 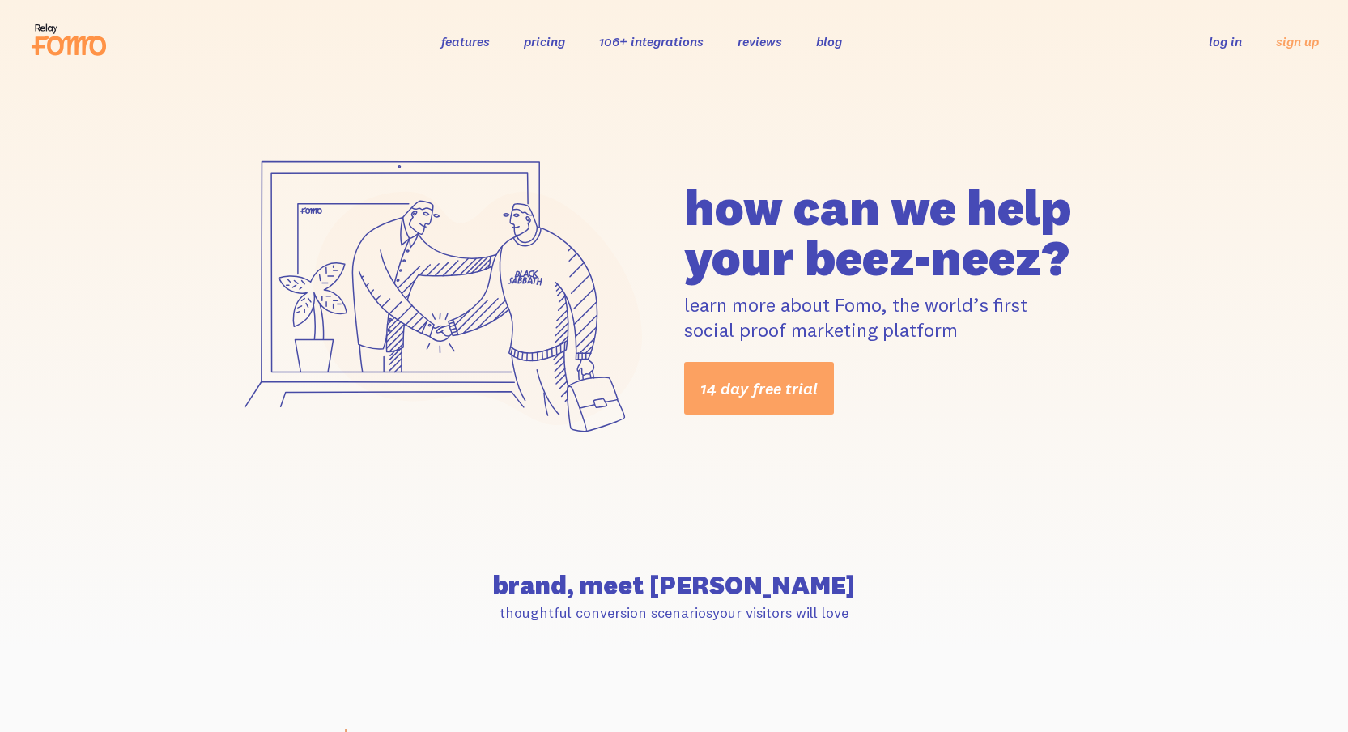 What do you see at coordinates (829, 41) in the screenshot?
I see `a: blog` at bounding box center [829, 41].